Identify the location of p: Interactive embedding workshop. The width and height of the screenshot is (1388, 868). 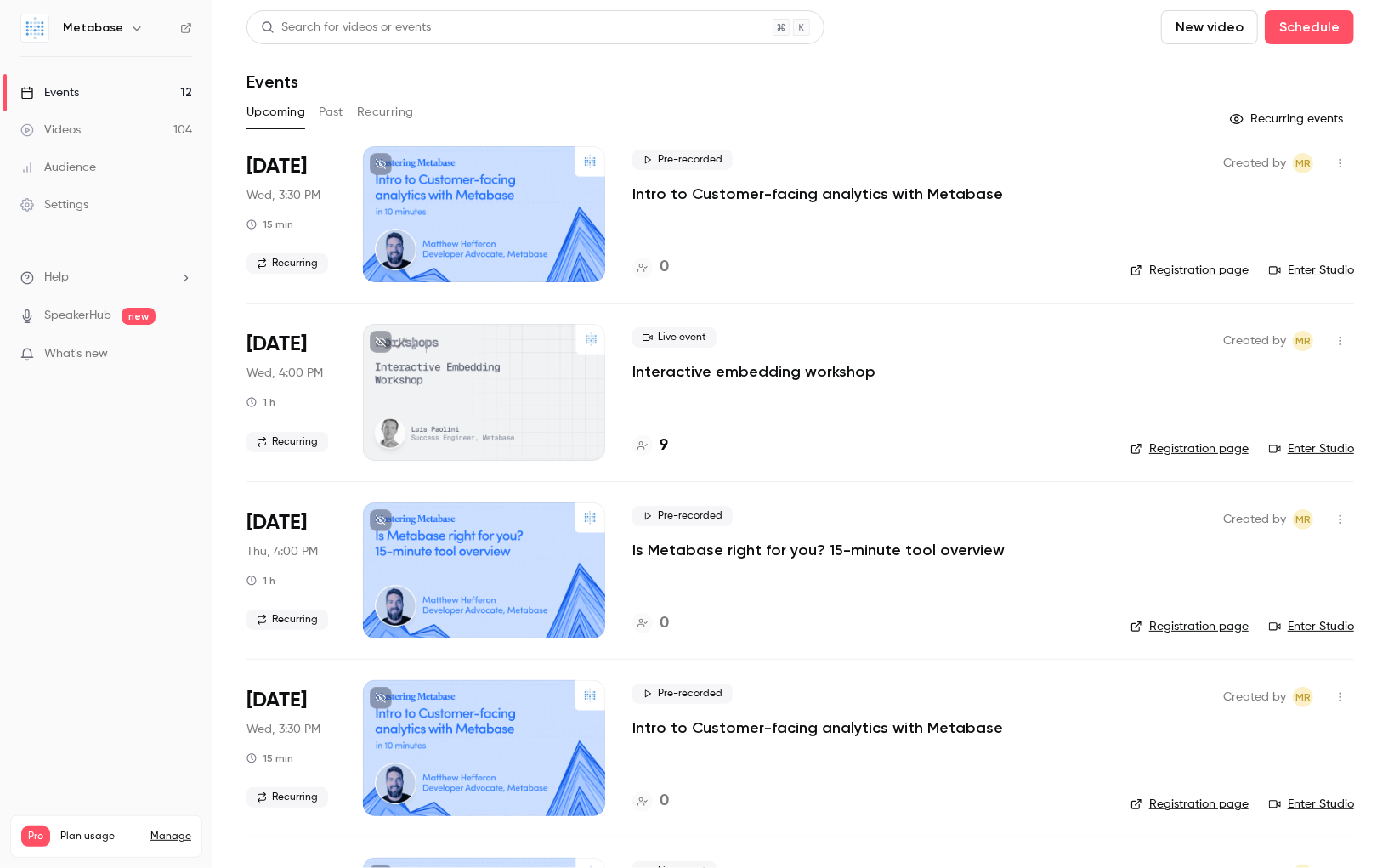
(754, 372).